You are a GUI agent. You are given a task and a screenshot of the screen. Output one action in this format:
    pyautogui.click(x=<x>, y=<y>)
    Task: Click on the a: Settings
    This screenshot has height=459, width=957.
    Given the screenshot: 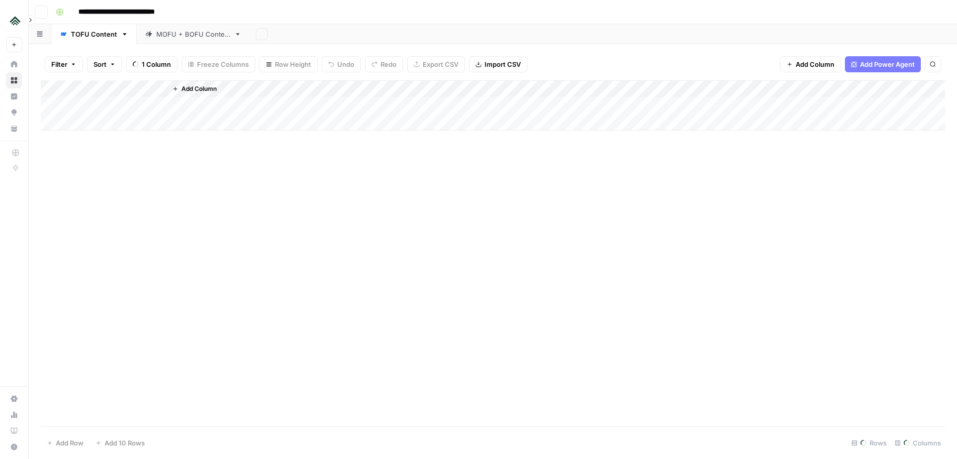 What is the action you would take?
    pyautogui.click(x=14, y=399)
    